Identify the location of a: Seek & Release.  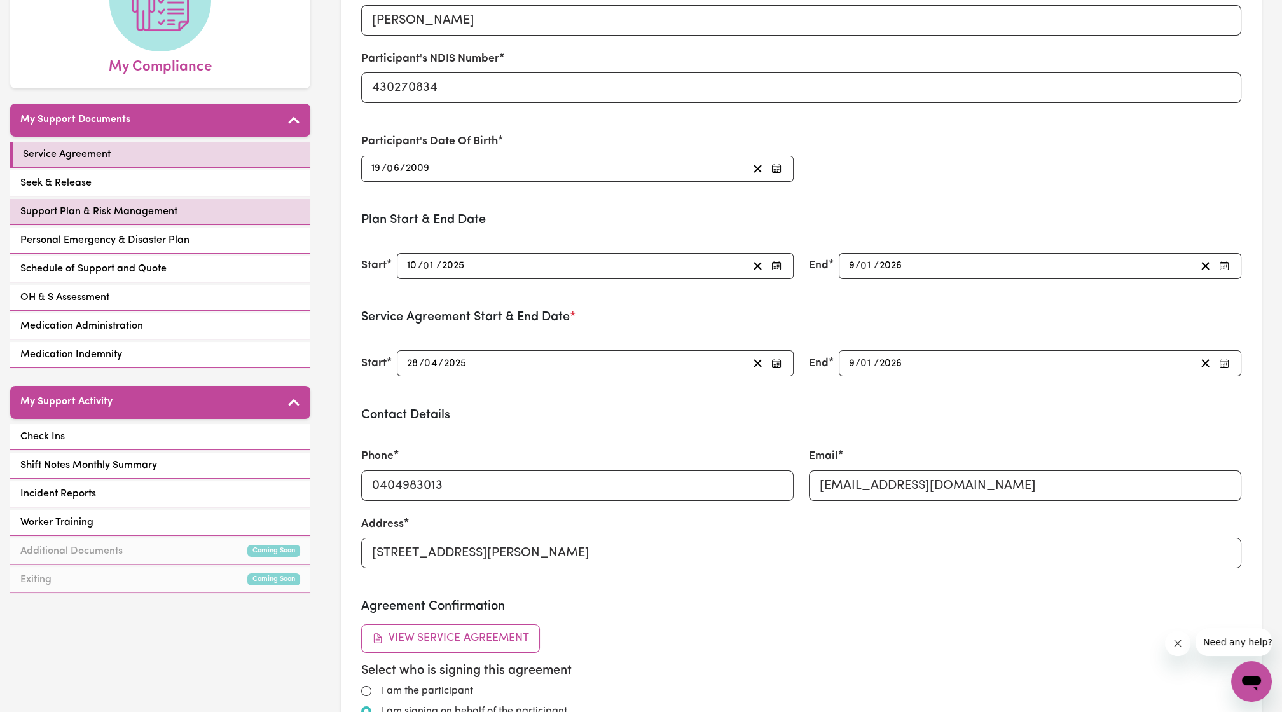
(160, 183).